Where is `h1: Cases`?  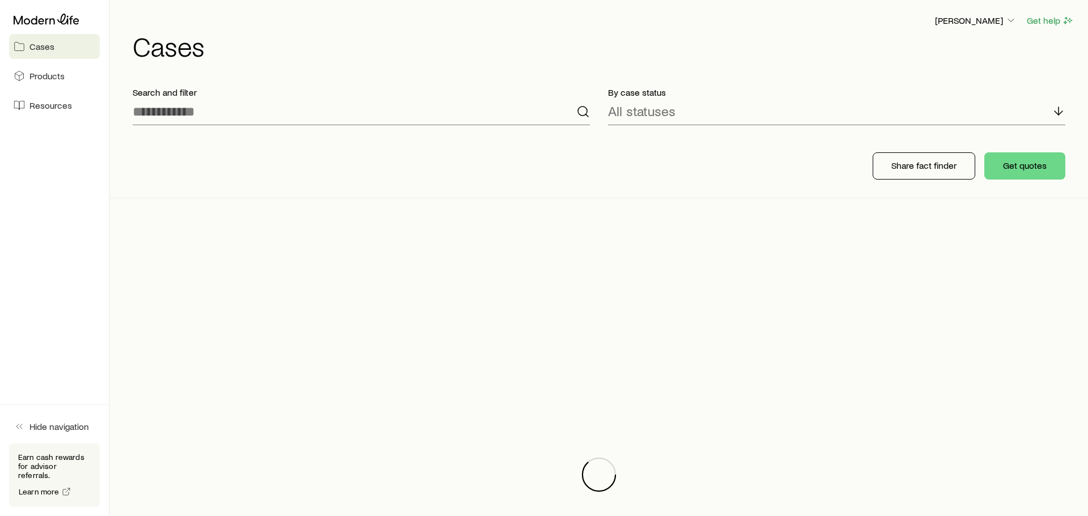 h1: Cases is located at coordinates (604, 46).